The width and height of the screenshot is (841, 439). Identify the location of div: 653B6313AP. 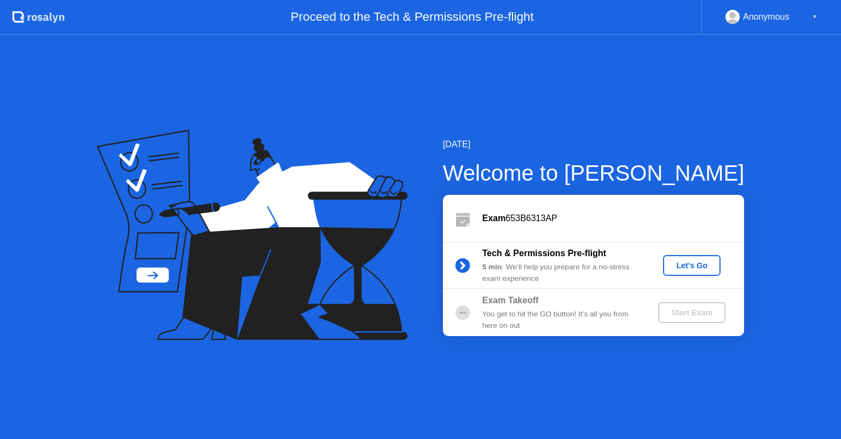
(613, 218).